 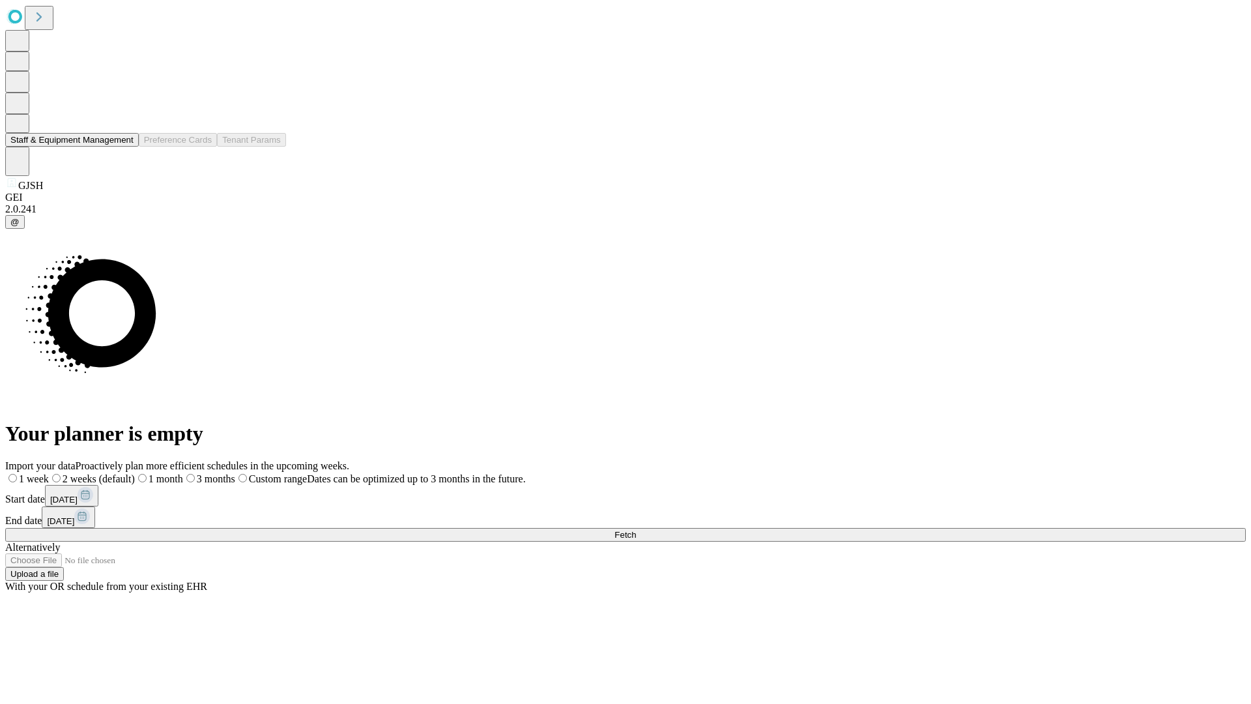 I want to click on span: With your OR schedule from your existing EHR, so click(x=106, y=586).